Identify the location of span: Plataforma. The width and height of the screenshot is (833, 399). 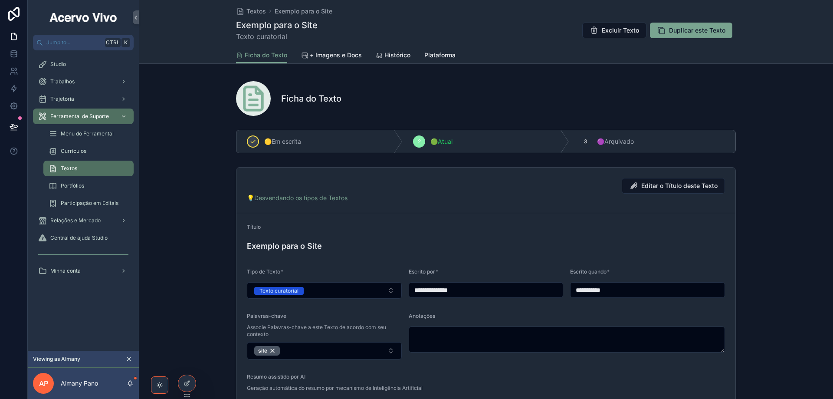
(440, 55).